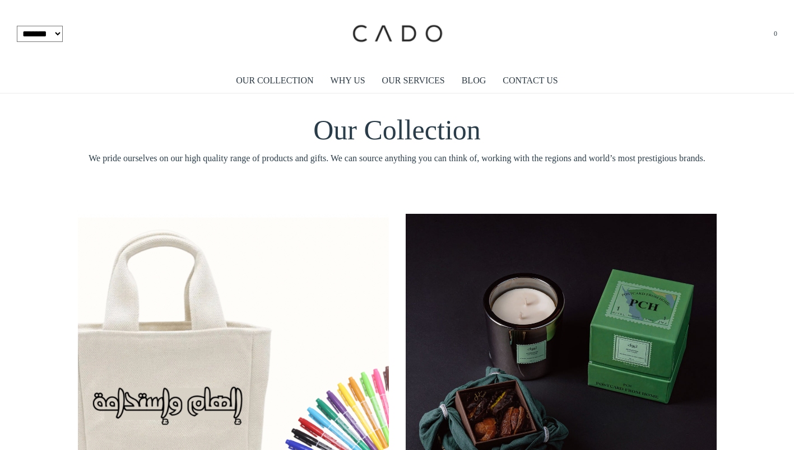 This screenshot has height=450, width=794. Describe the element at coordinates (530, 81) in the screenshot. I see `a: CONTACT US` at that location.